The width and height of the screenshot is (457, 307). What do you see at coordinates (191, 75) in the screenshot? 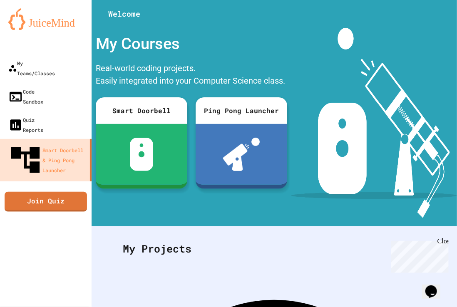
I see `div: Real-world coding projects. Easily integrated into your Computer Science class.` at bounding box center [191, 75].